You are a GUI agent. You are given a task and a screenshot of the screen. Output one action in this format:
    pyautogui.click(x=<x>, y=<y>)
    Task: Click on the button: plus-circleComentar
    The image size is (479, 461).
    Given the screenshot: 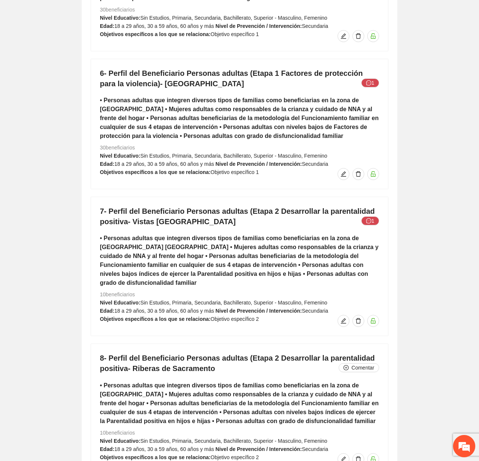 What is the action you would take?
    pyautogui.click(x=359, y=368)
    